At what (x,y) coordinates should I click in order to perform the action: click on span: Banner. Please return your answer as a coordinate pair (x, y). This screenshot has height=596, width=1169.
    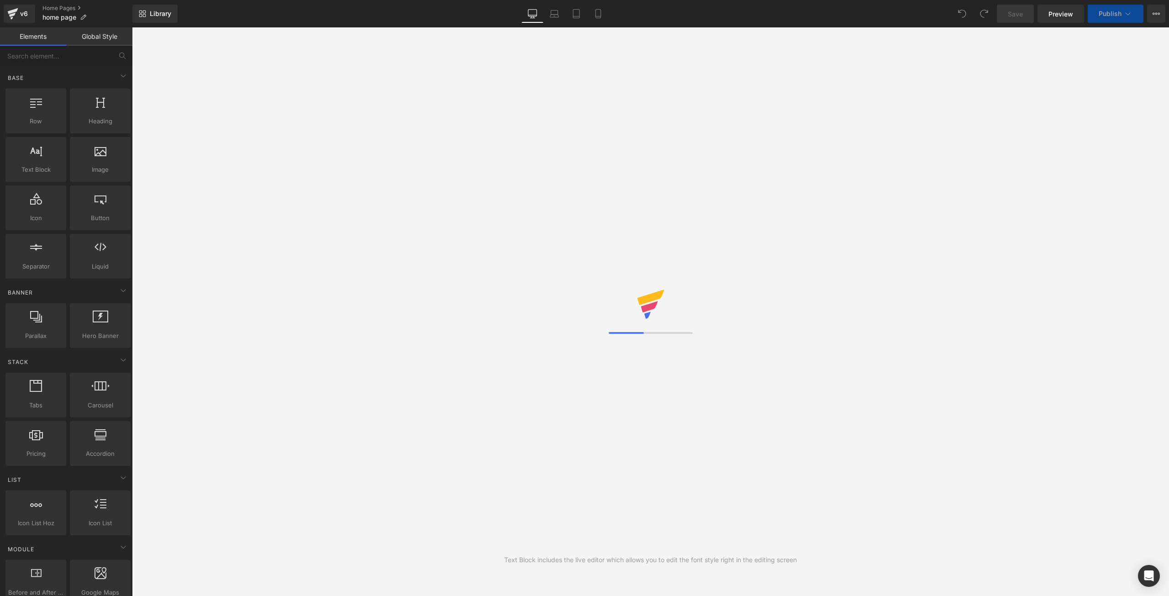
    Looking at the image, I should click on (20, 292).